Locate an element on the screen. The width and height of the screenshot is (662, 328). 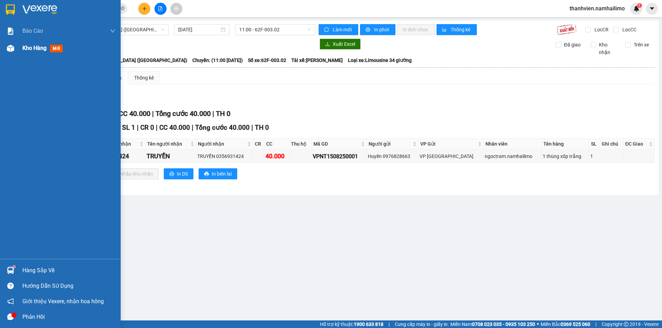
th: Nhân viên is located at coordinates (512, 144).